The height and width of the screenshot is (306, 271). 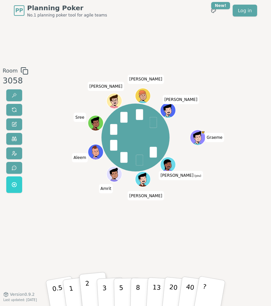 I want to click on button: Change avatar, so click(x=14, y=154).